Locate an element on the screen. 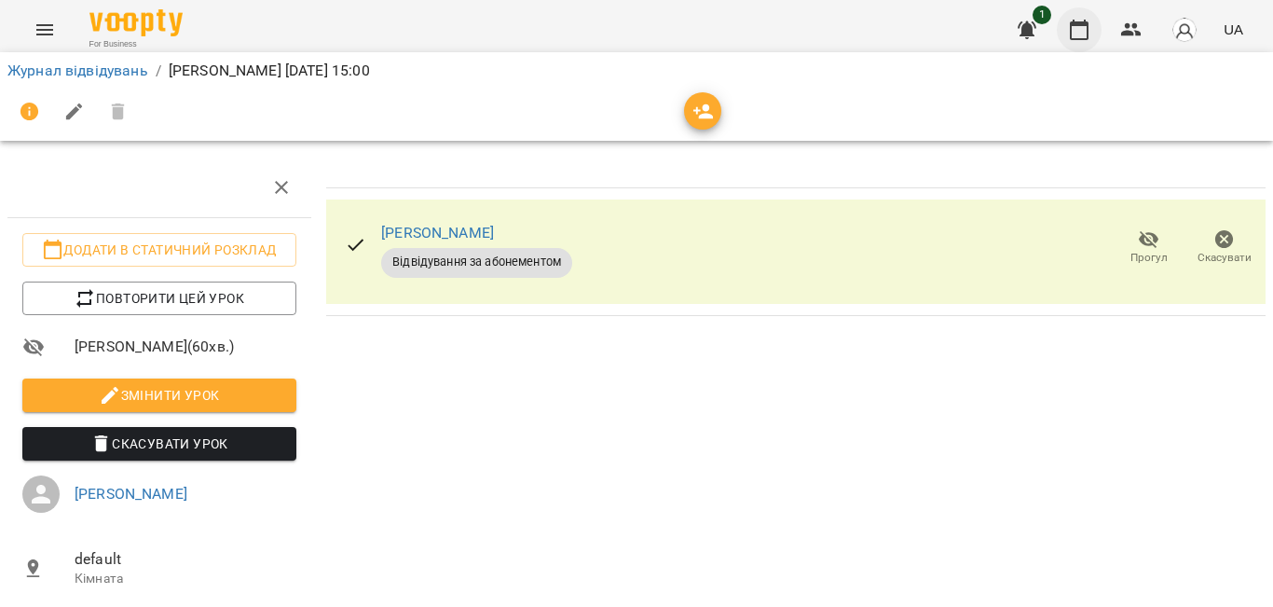  span: Скасувати is located at coordinates (1225, 257).